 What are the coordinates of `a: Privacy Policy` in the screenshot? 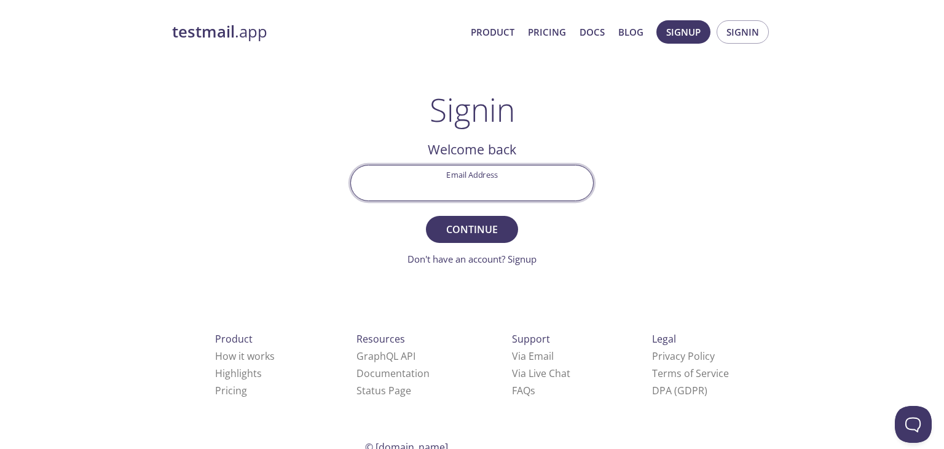 It's located at (683, 356).